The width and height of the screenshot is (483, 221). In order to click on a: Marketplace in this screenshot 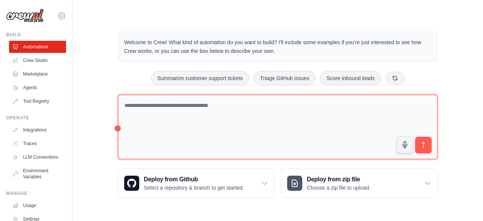, I will do `click(37, 74)`.